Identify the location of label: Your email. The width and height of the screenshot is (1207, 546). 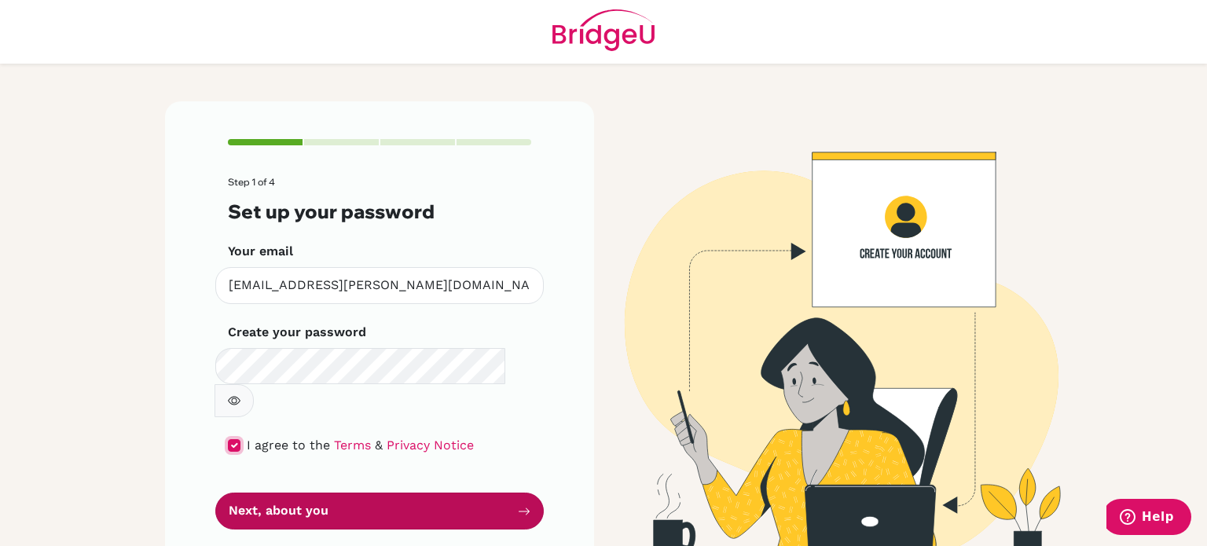
(260, 251).